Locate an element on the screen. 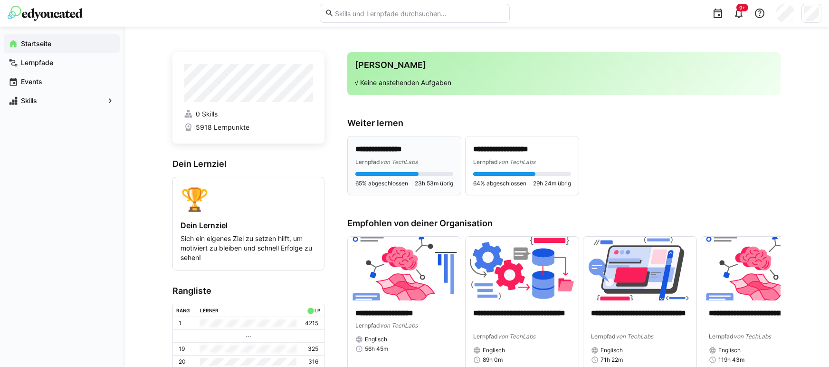  p: 316 is located at coordinates (313, 361).